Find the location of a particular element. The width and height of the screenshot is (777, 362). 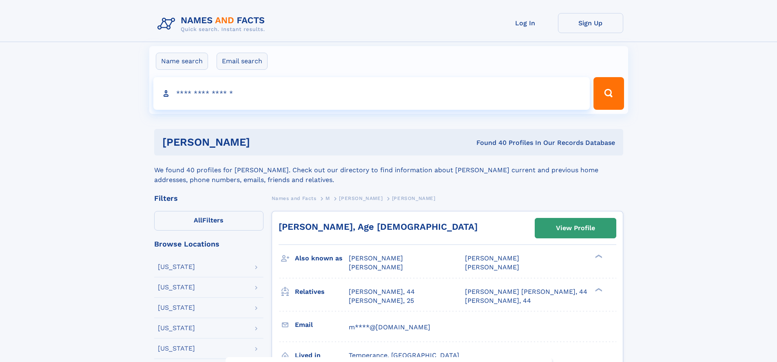

h3: Also known as is located at coordinates (322, 258).